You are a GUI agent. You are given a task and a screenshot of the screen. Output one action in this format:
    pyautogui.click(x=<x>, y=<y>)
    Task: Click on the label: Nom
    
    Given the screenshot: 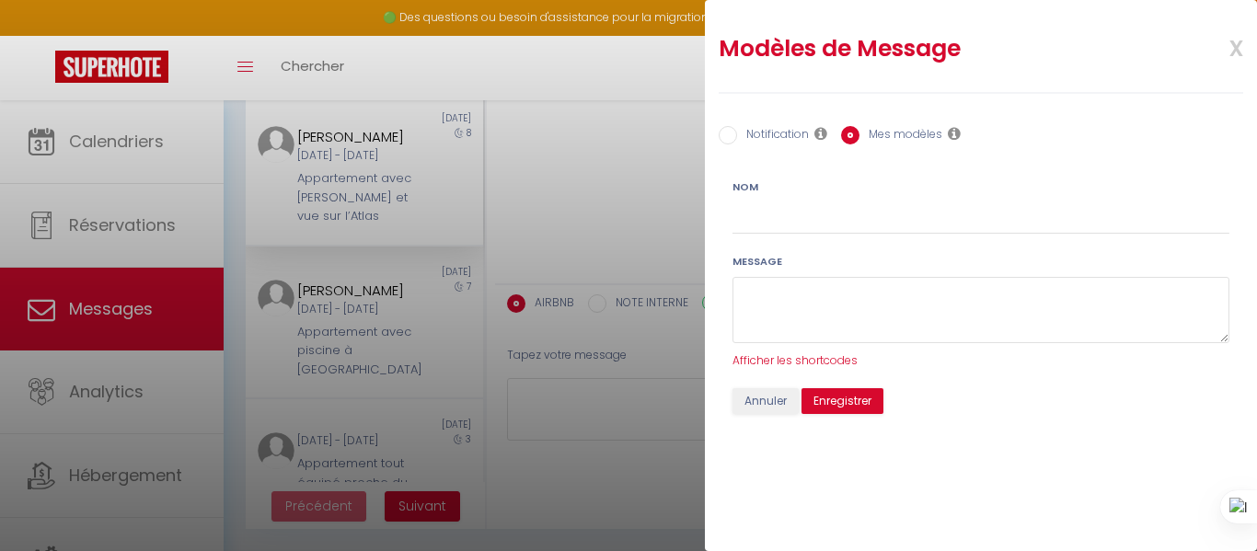 What is the action you would take?
    pyautogui.click(x=746, y=187)
    